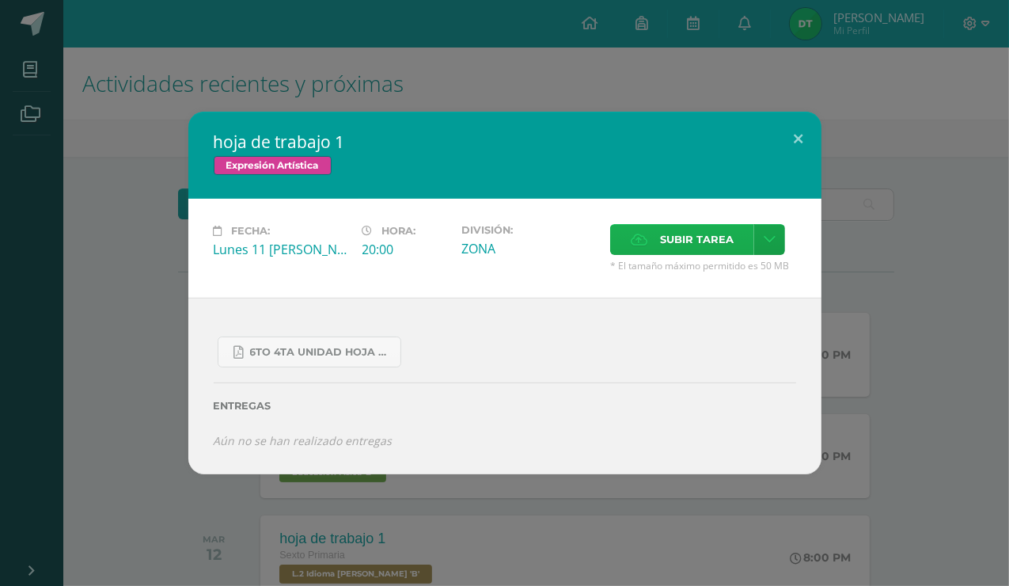  What do you see at coordinates (798, 138) in the screenshot?
I see `button: Close (Esc)` at bounding box center [798, 138].